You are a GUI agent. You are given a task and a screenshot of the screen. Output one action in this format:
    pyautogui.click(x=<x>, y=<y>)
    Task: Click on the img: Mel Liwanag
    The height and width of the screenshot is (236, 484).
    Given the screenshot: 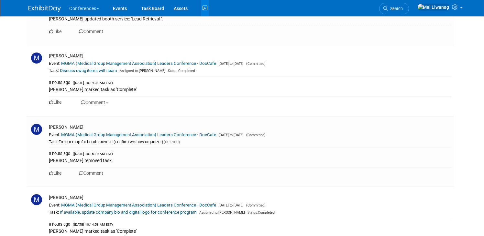 What is the action you would take?
    pyautogui.click(x=433, y=7)
    